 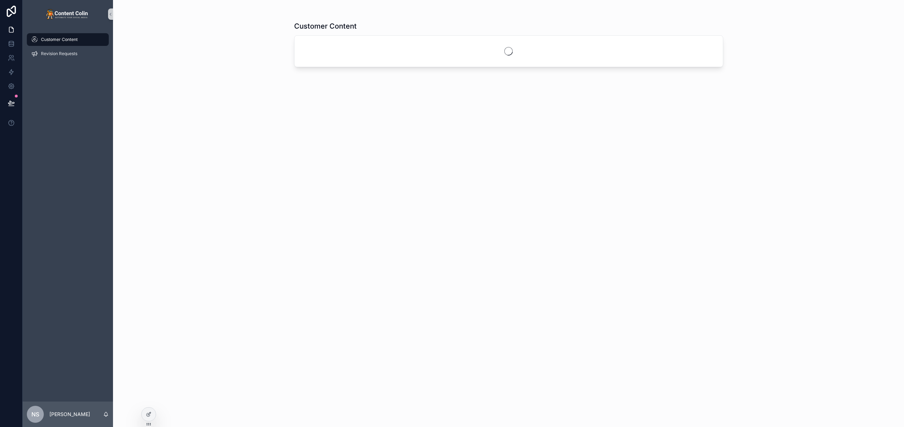 What do you see at coordinates (68, 40) in the screenshot?
I see `a: Customer Content` at bounding box center [68, 40].